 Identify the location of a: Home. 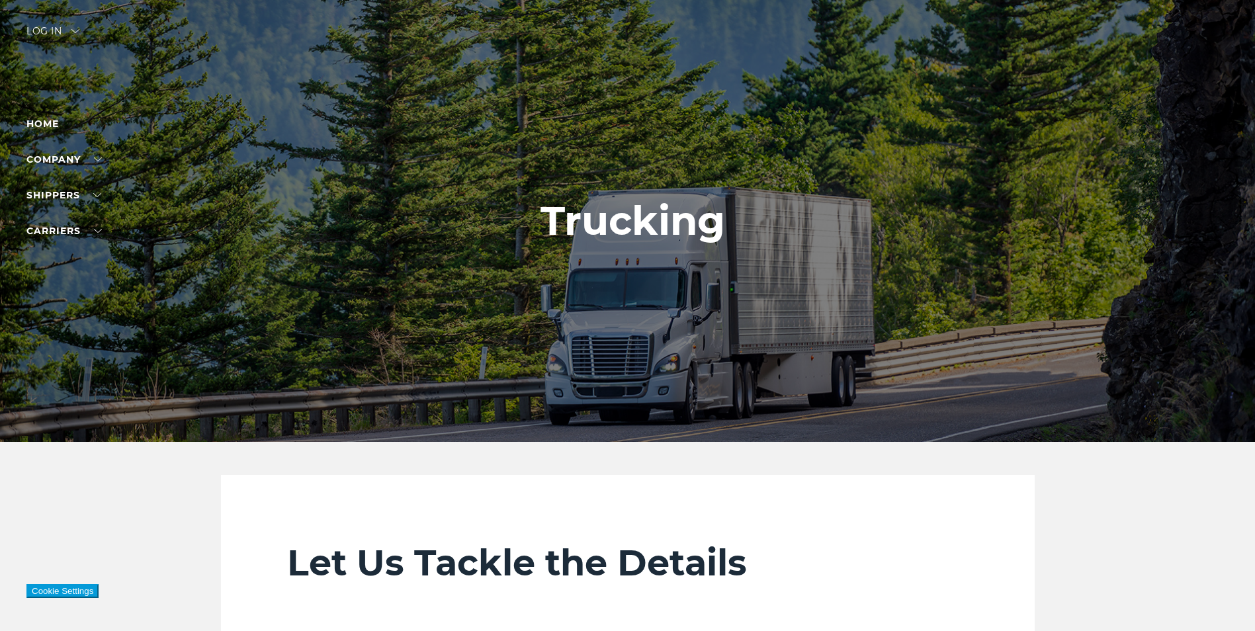
(42, 124).